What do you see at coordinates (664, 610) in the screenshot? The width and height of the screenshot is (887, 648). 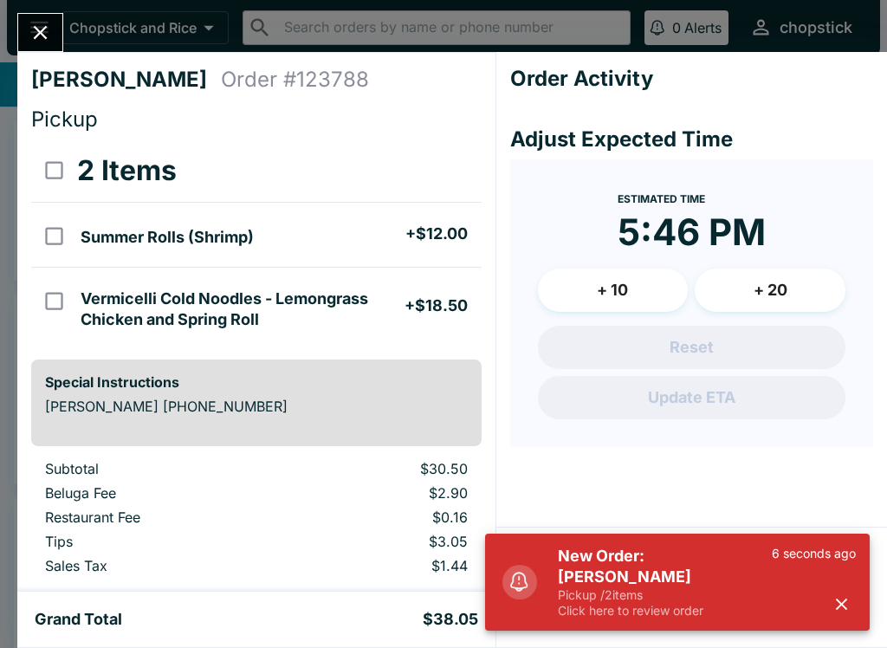 I see `p: Click here to review order` at bounding box center [664, 610].